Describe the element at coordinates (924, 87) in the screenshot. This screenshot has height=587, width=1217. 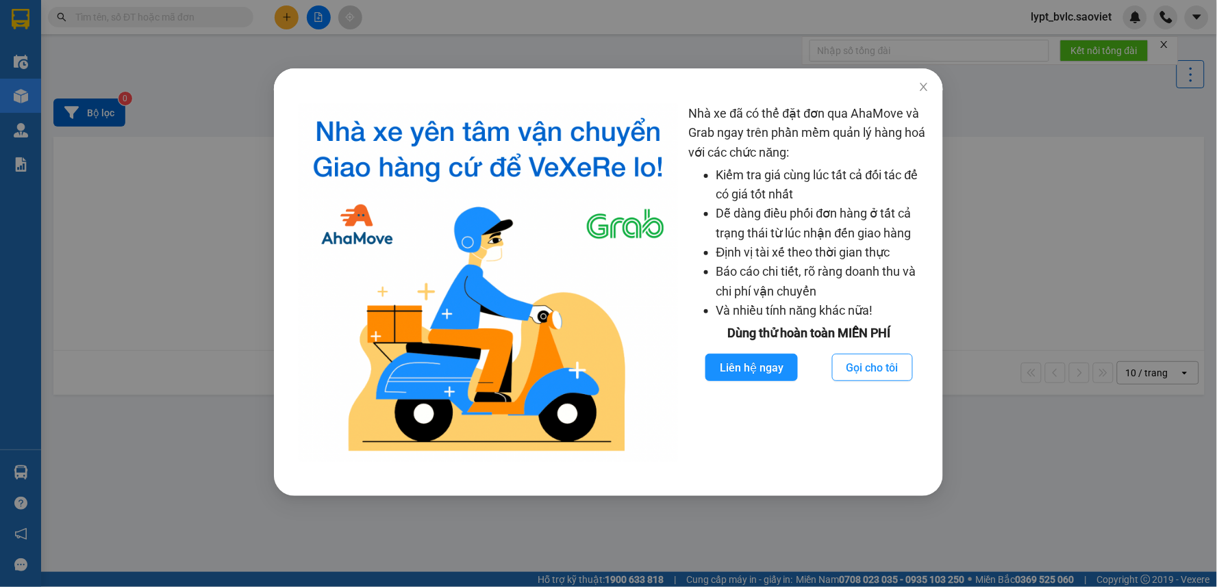
I see `span: close` at that location.